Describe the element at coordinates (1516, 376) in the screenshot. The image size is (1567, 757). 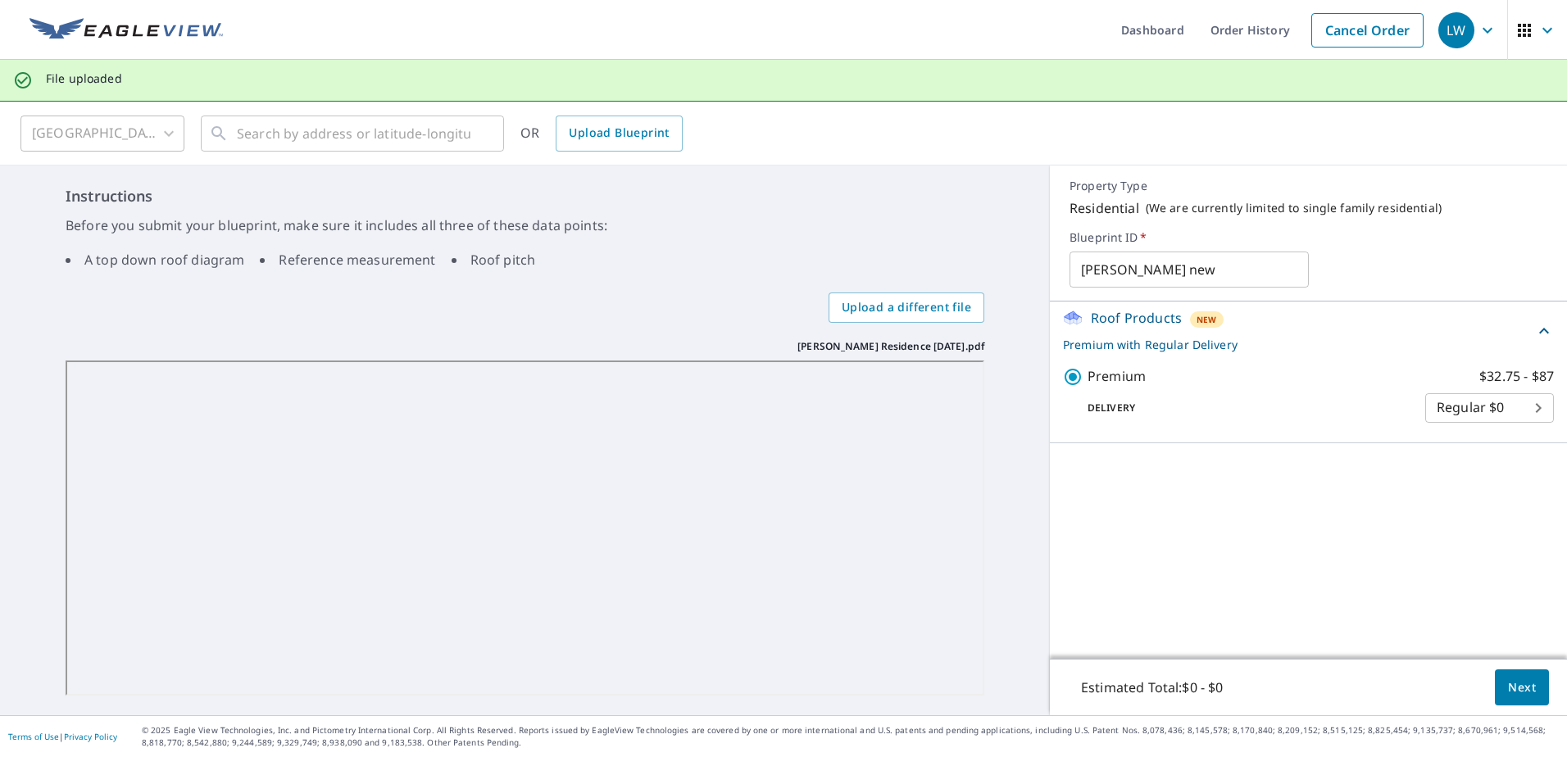
I see `p: $32.75 - $87` at that location.